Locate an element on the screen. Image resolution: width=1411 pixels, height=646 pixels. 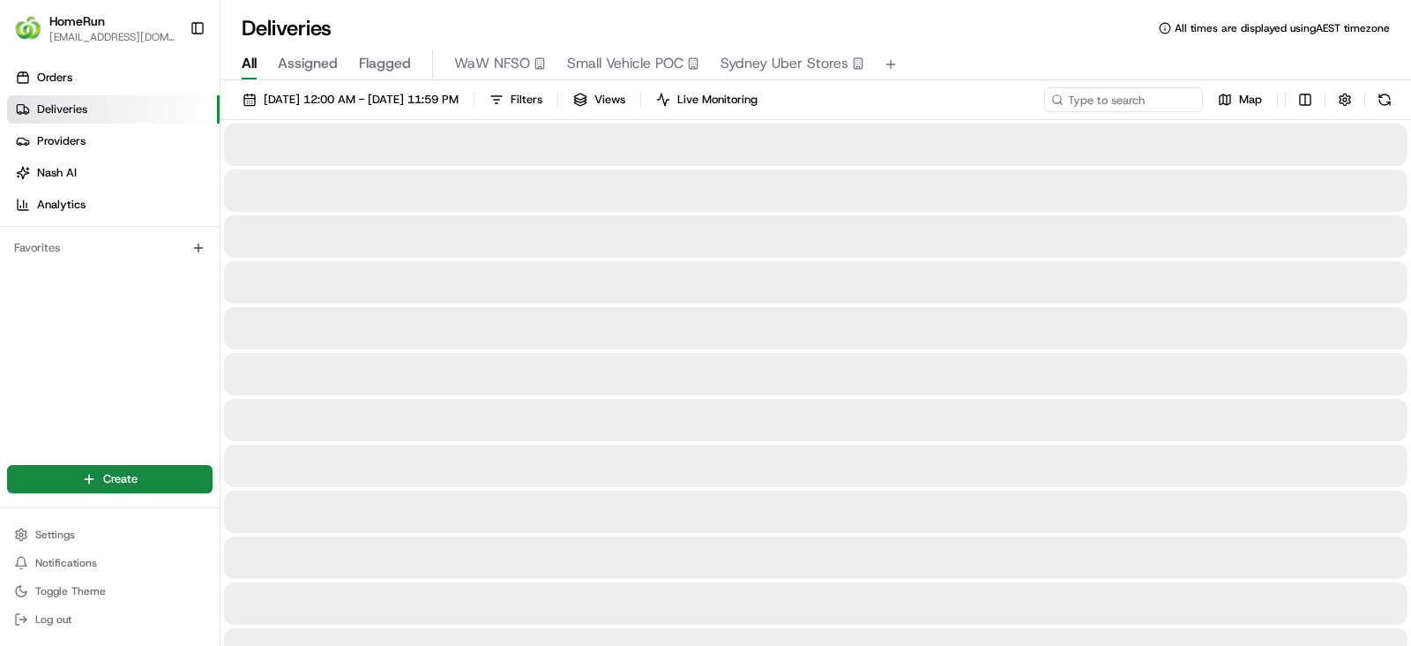
button: Toggle Theme is located at coordinates (109, 591).